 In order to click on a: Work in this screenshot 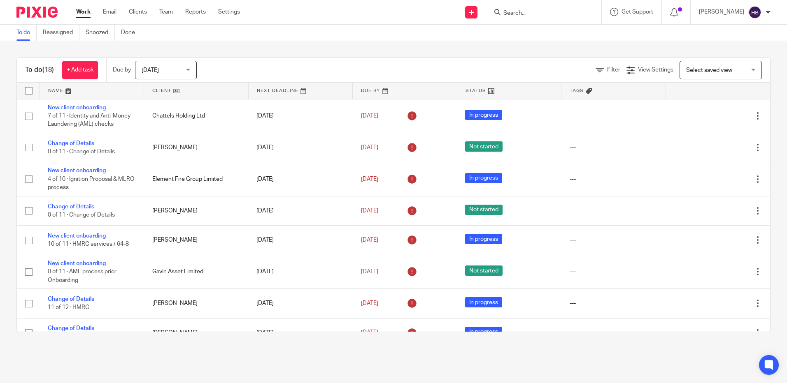, I will do `click(83, 12)`.